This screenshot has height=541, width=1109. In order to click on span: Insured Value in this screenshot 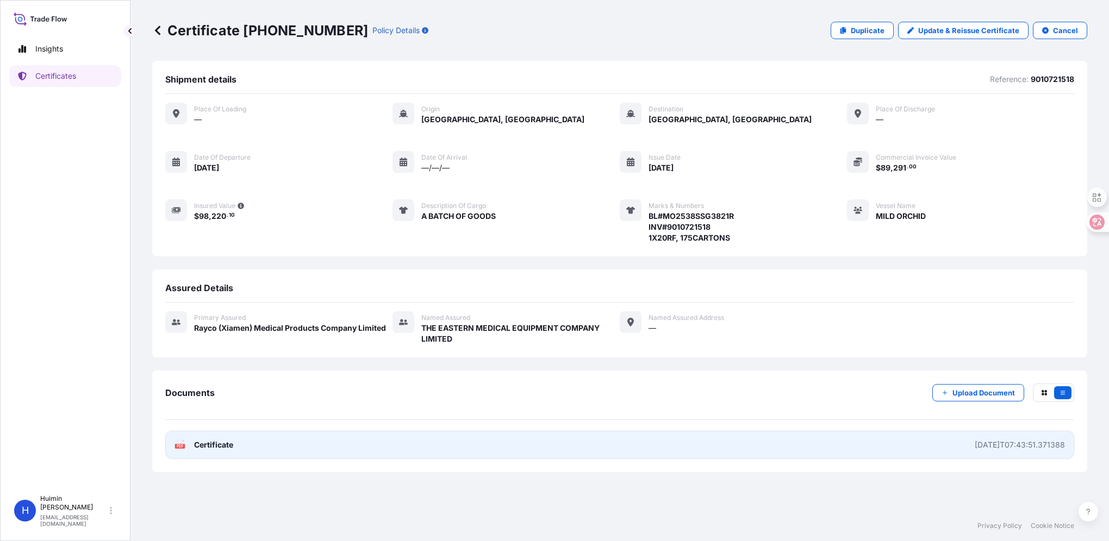, I will do `click(215, 206)`.